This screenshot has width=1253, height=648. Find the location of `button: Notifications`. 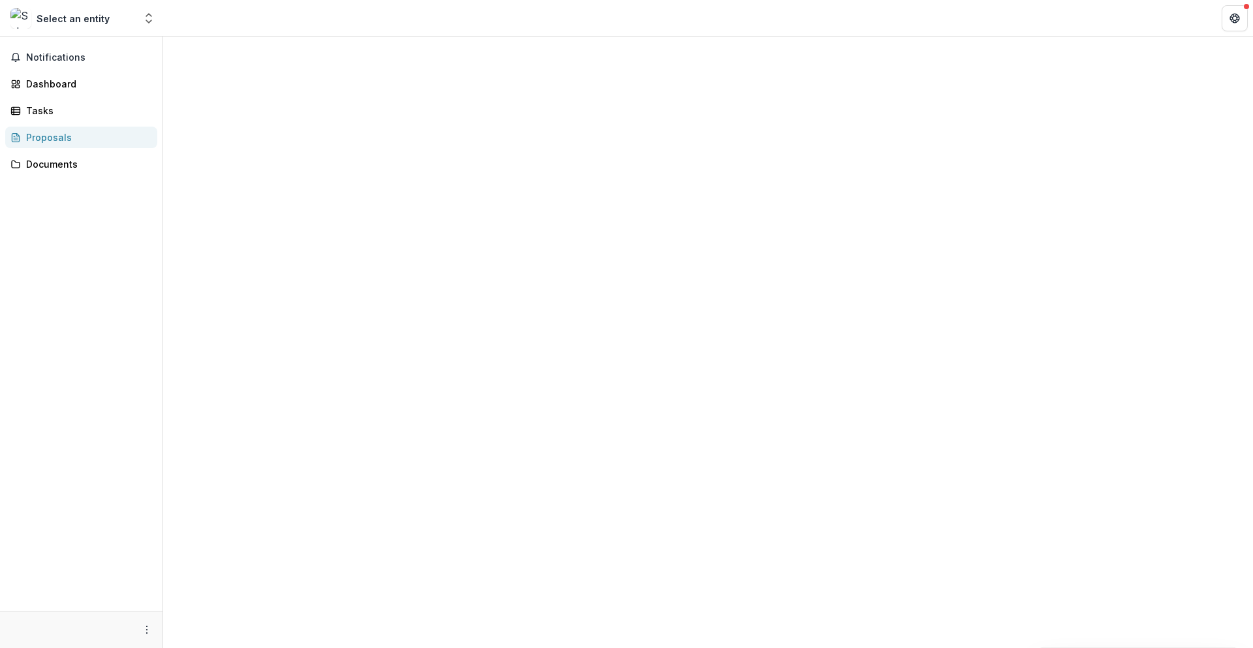

button: Notifications is located at coordinates (81, 57).